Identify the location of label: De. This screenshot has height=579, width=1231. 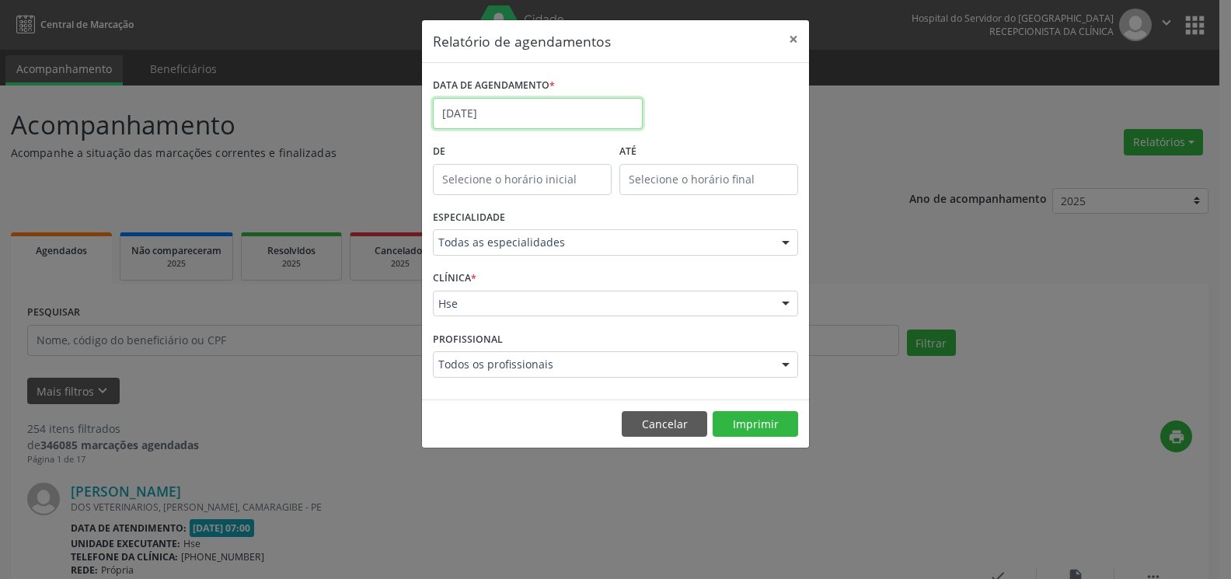
(522, 151).